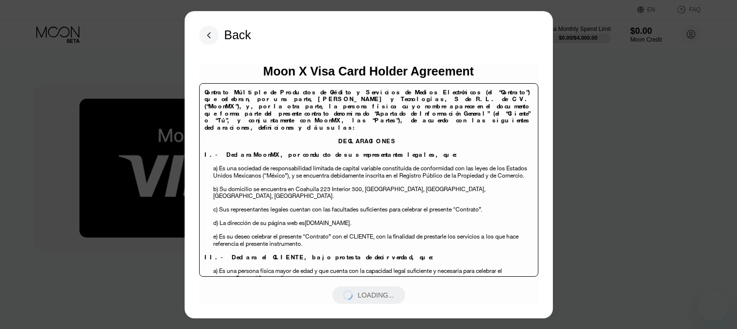 The width and height of the screenshot is (737, 329). I want to click on span: Contrato Múltiple de Productos de Crédito y Servicios de Medios Electrónicos (el “Contrato”) que ..., so click(367, 96).